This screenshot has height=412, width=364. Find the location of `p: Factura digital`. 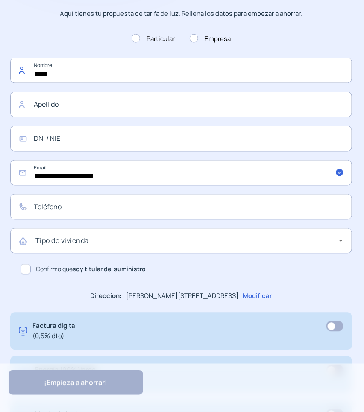

p: Factura digital is located at coordinates (55, 331).